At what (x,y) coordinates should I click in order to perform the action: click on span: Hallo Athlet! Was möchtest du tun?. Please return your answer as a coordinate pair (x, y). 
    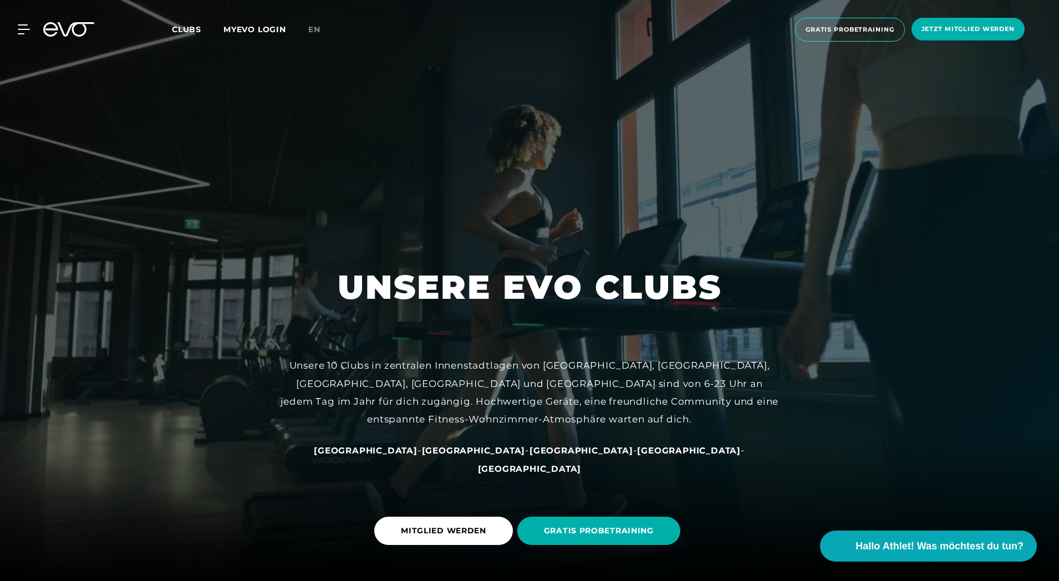
    Looking at the image, I should click on (940, 546).